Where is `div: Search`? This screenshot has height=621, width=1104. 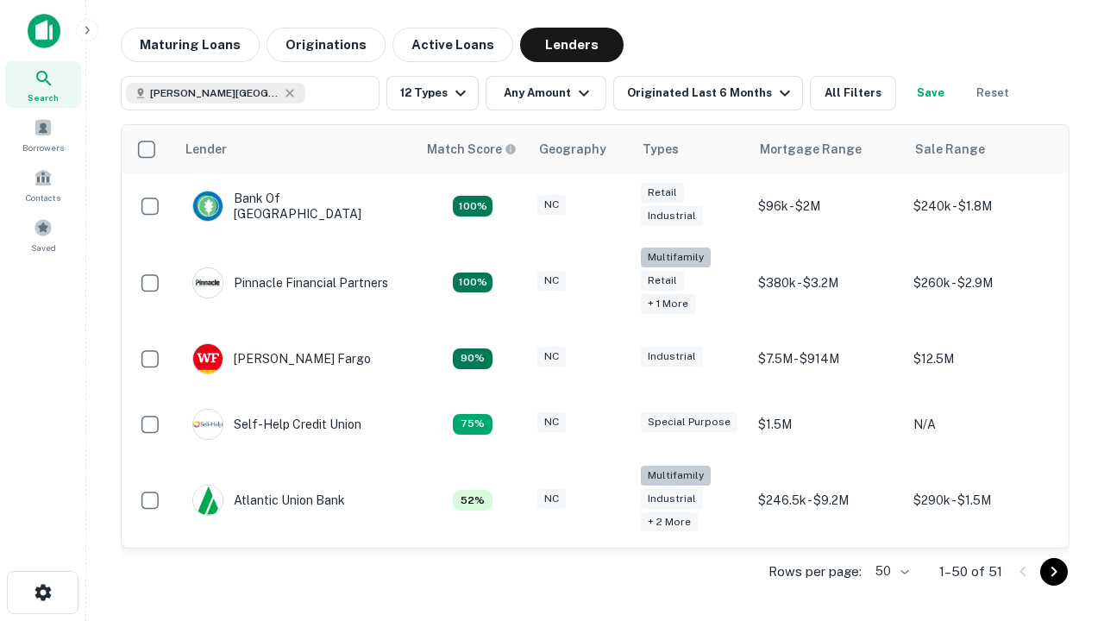 div: Search is located at coordinates (43, 85).